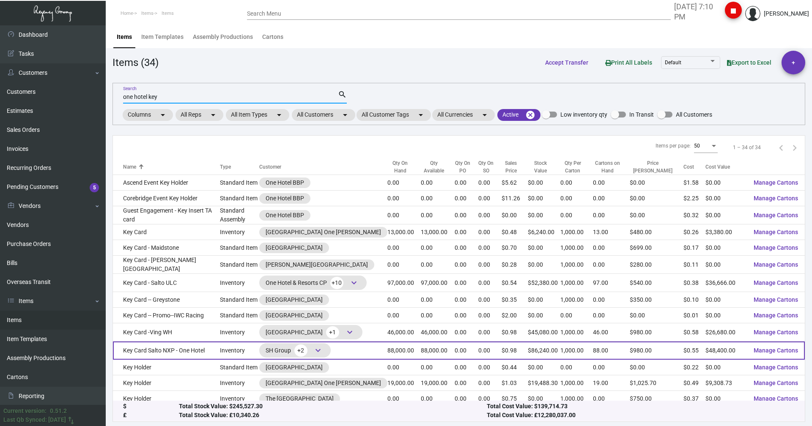 The height and width of the screenshot is (426, 812). What do you see at coordinates (628, 63) in the screenshot?
I see `button: Print All Labels` at bounding box center [628, 63].